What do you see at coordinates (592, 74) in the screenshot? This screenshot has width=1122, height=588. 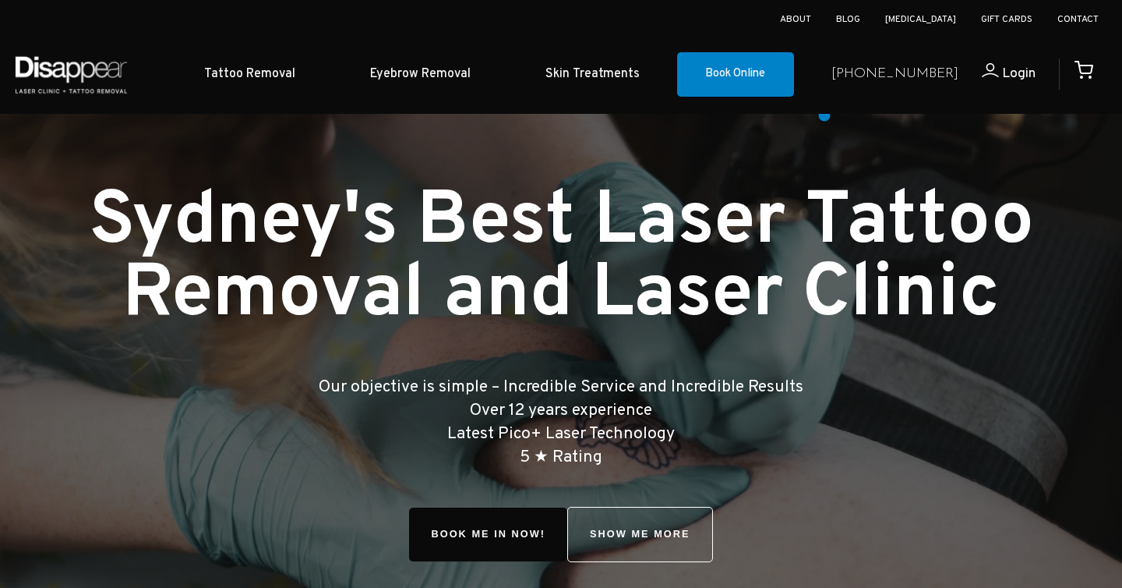 I see `a: Skin Treatments` at bounding box center [592, 74].